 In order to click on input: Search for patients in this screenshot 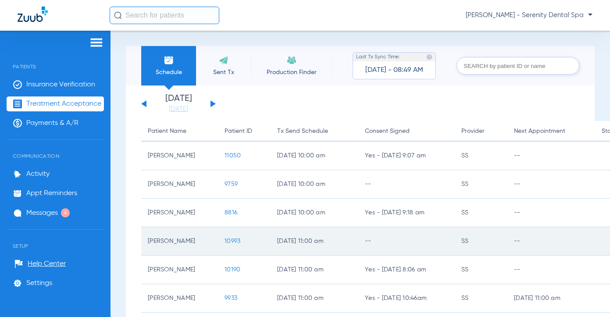, I will do `click(164, 15)`.